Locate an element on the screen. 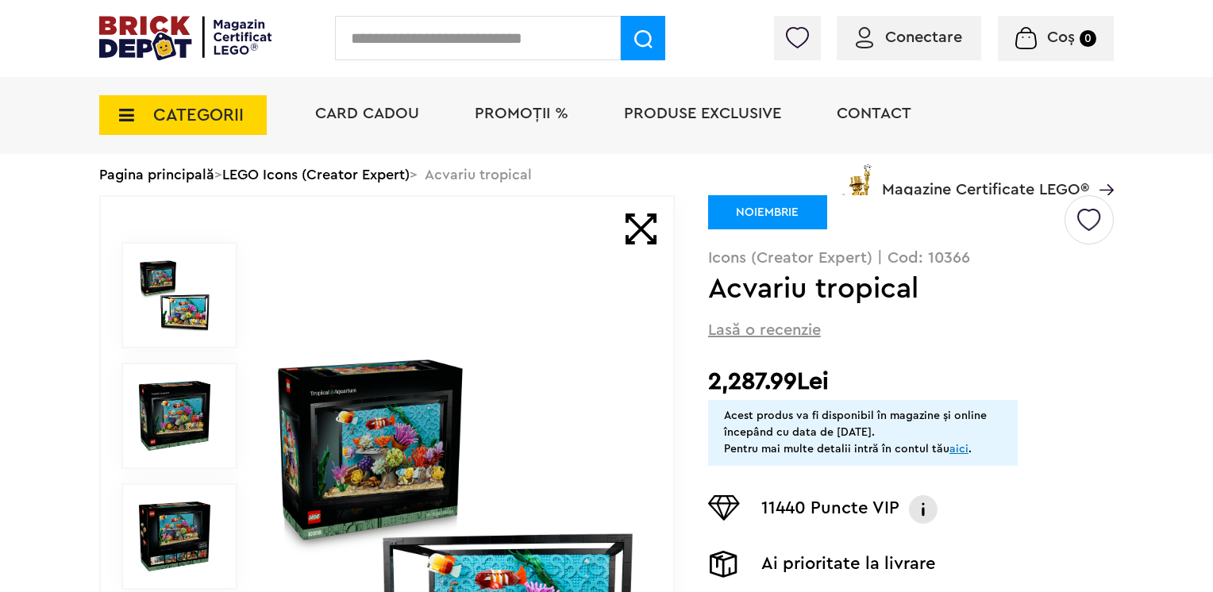  img: Livrare is located at coordinates (724, 564).